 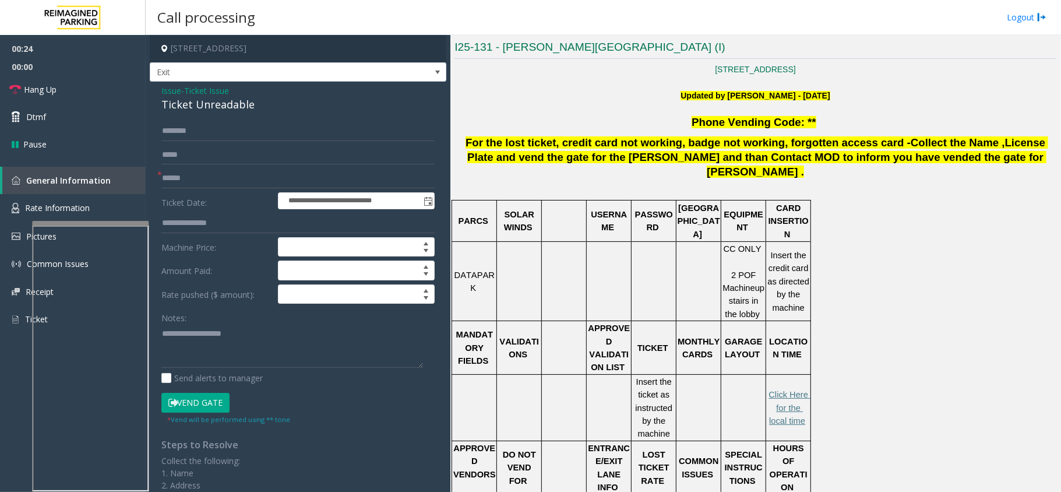 I want to click on span: Insert the ticket as instructed by the machine, so click(x=655, y=408).